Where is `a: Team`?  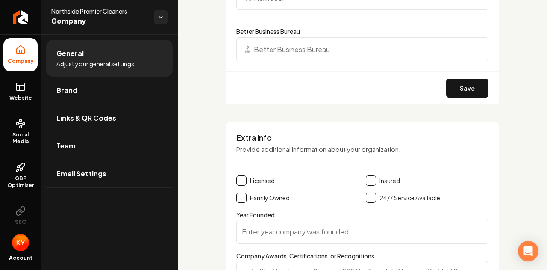 a: Team is located at coordinates (109, 146).